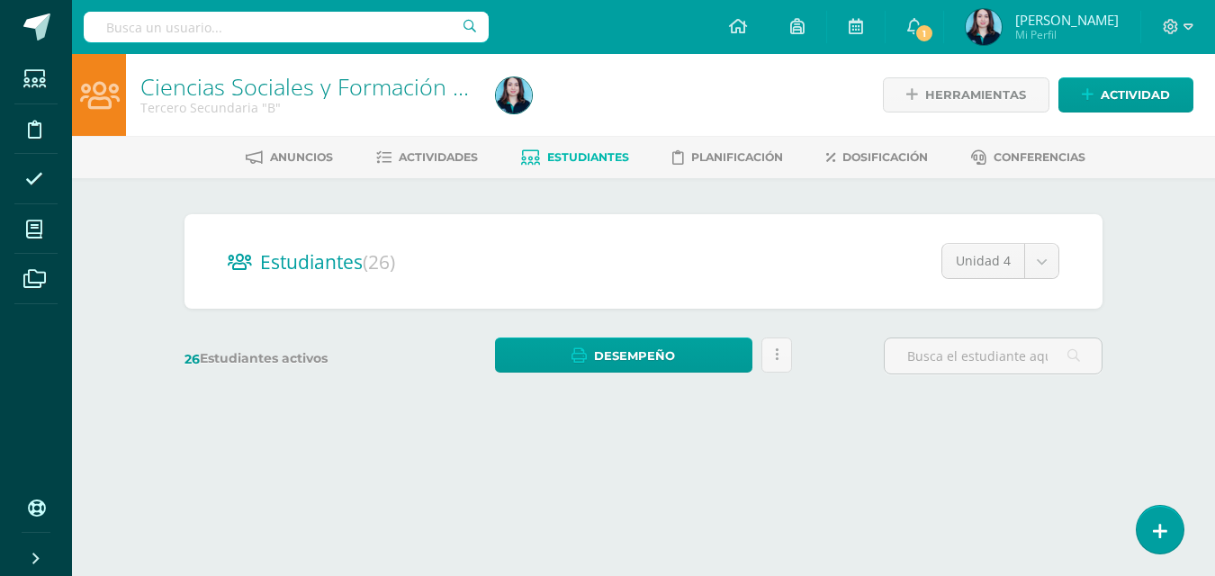 The height and width of the screenshot is (576, 1215). Describe the element at coordinates (289, 157) in the screenshot. I see `a: Anuncios` at that location.